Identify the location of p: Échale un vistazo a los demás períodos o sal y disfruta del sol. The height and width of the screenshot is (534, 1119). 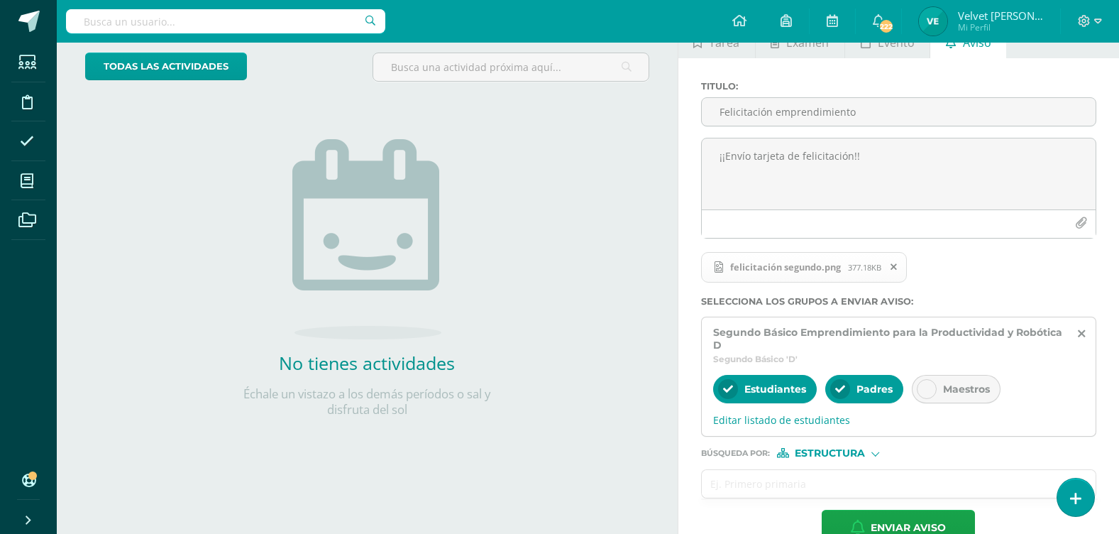
(367, 402).